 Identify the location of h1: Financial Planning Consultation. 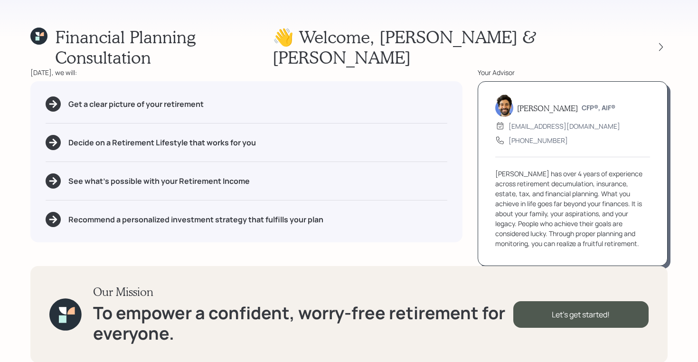
(164, 47).